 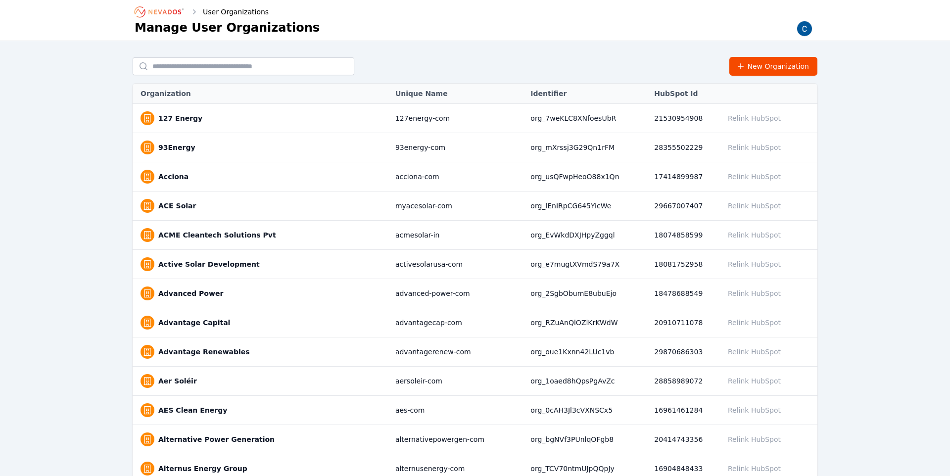 What do you see at coordinates (588, 235) in the screenshot?
I see `td: org_EvWkdDXJHpyZggql` at bounding box center [588, 235].